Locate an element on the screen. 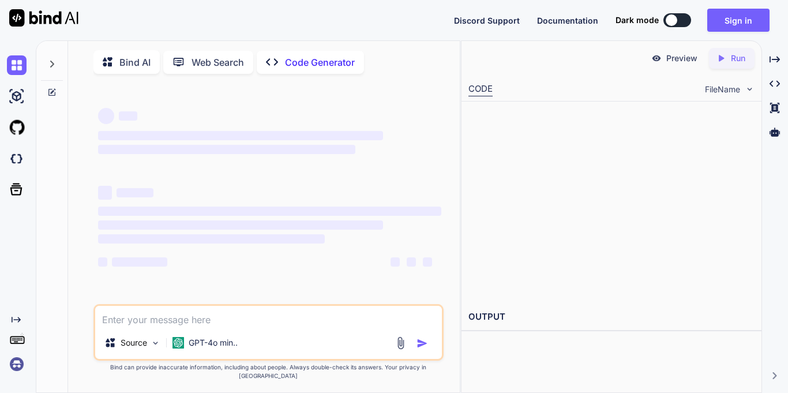  button: Sign in is located at coordinates (738, 20).